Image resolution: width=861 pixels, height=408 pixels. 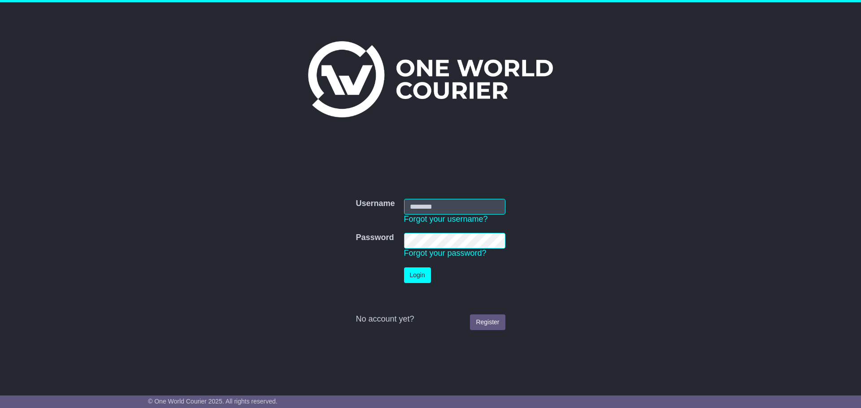 What do you see at coordinates (213, 402) in the screenshot?
I see `span: © One World Courier 2025. All rights reserved.` at bounding box center [213, 402].